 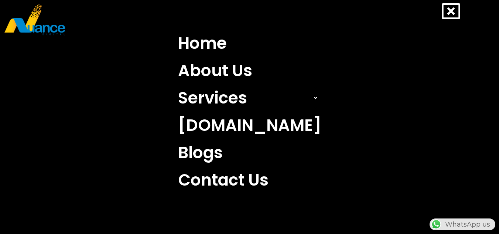 I want to click on a: WhatsAppWhatsApp us, so click(x=463, y=224).